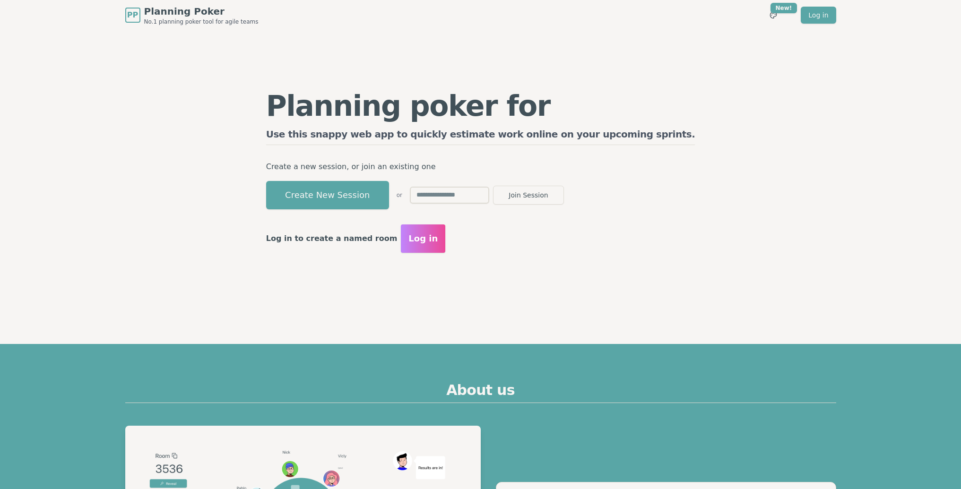 This screenshot has width=961, height=489. I want to click on button: Create New Session, so click(328, 195).